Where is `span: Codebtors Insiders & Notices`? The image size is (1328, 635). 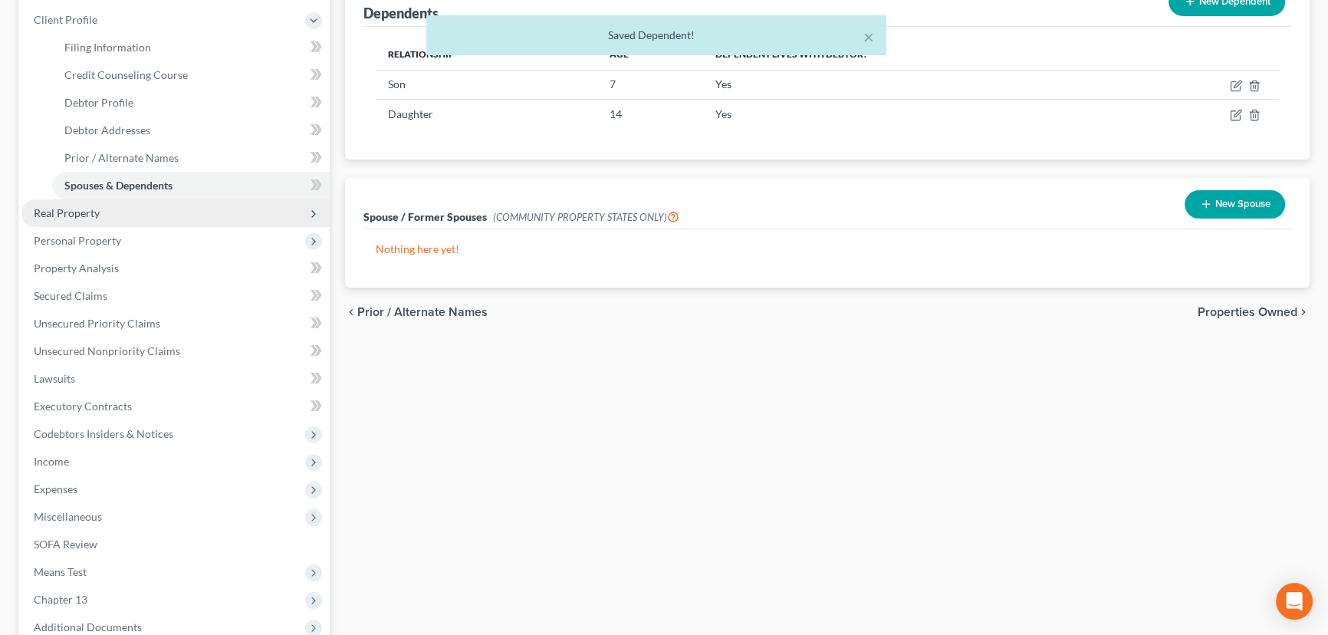
span: Codebtors Insiders & Notices is located at coordinates (103, 433).